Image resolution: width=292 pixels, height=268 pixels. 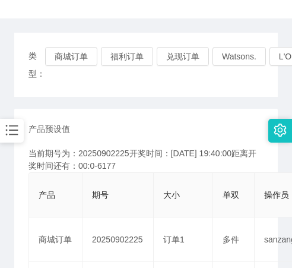 What do you see at coordinates (127, 56) in the screenshot?
I see `button: 福利订单` at bounding box center [127, 56].